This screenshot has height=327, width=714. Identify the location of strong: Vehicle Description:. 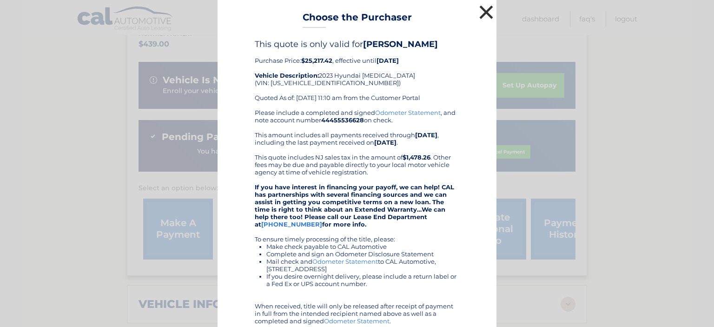
(287, 75).